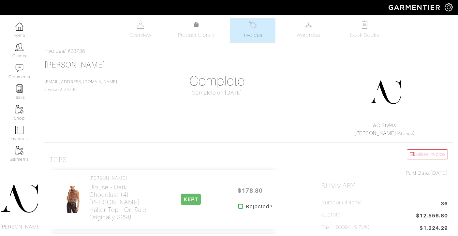 This screenshot has width=458, height=236. What do you see at coordinates (191, 199) in the screenshot?
I see `span: KEPT` at bounding box center [191, 199].